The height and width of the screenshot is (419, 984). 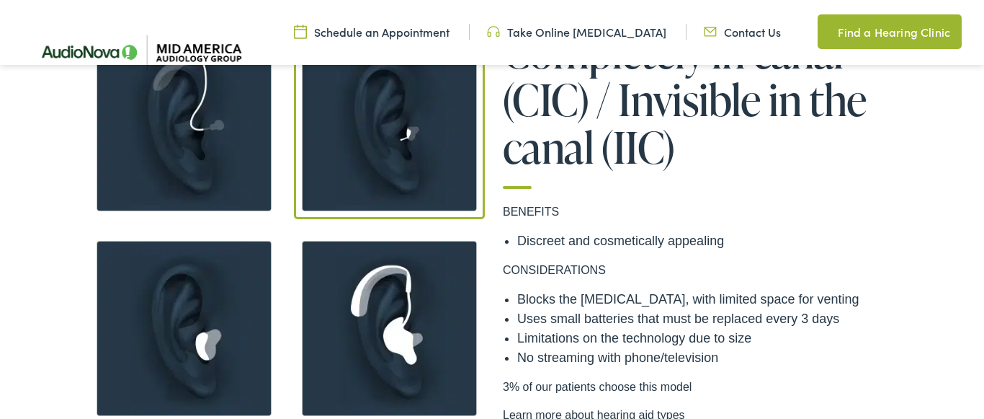 What do you see at coordinates (890, 32) in the screenshot?
I see `a: Find a Hearing Clinic` at bounding box center [890, 32].